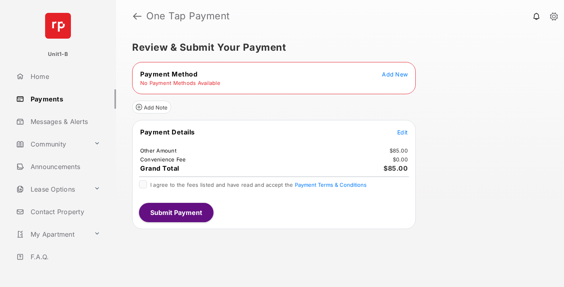 The image size is (564, 287). I want to click on span: Edit, so click(402, 132).